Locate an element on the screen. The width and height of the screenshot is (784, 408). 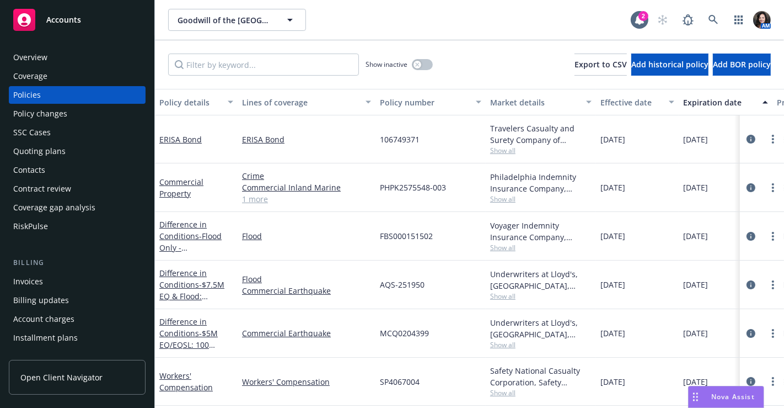
div: Travelers Casualty and Surety Company of America, Travelers Insurance is located at coordinates (541, 134).